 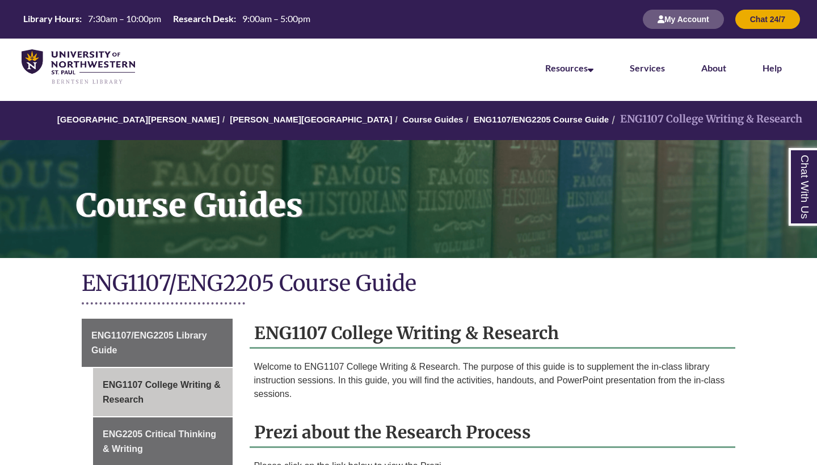 What do you see at coordinates (203, 19) in the screenshot?
I see `th: Research Desk:` at bounding box center [203, 19].